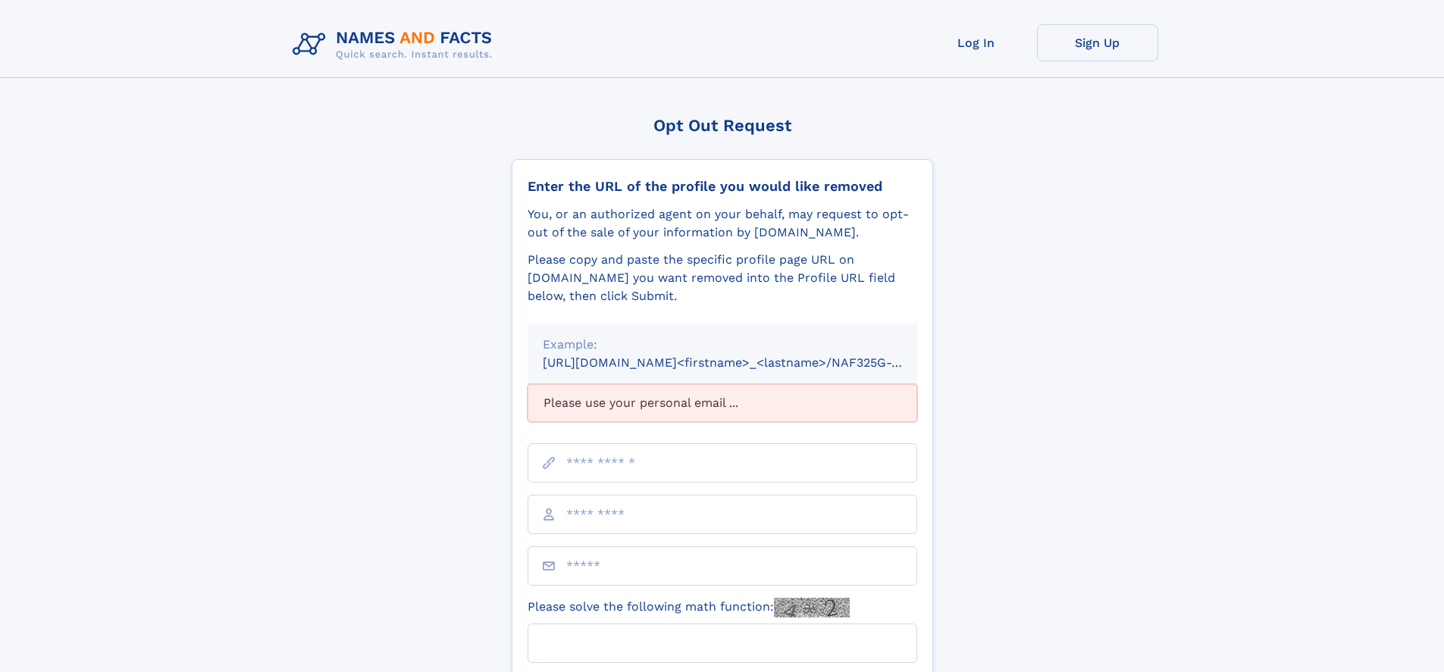  I want to click on a: Sign Up, so click(1097, 42).